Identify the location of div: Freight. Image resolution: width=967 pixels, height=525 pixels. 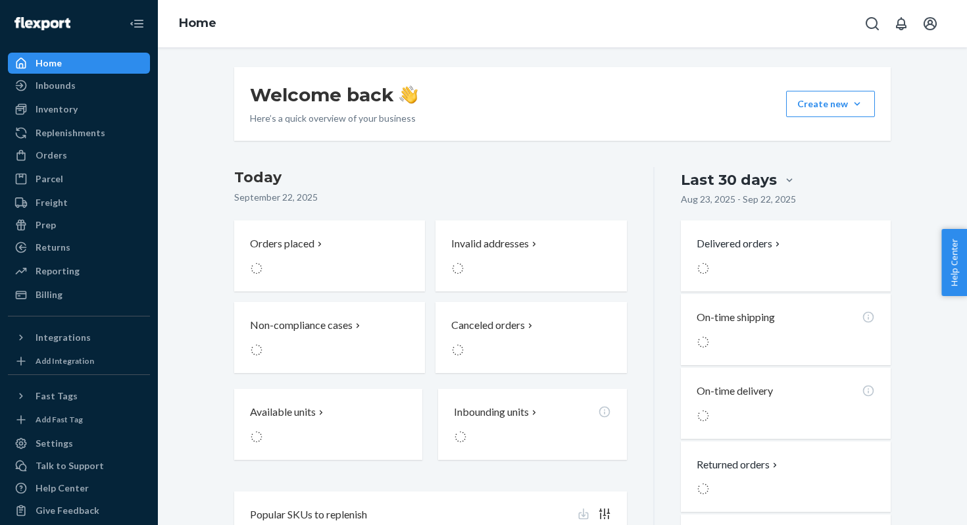
(51, 203).